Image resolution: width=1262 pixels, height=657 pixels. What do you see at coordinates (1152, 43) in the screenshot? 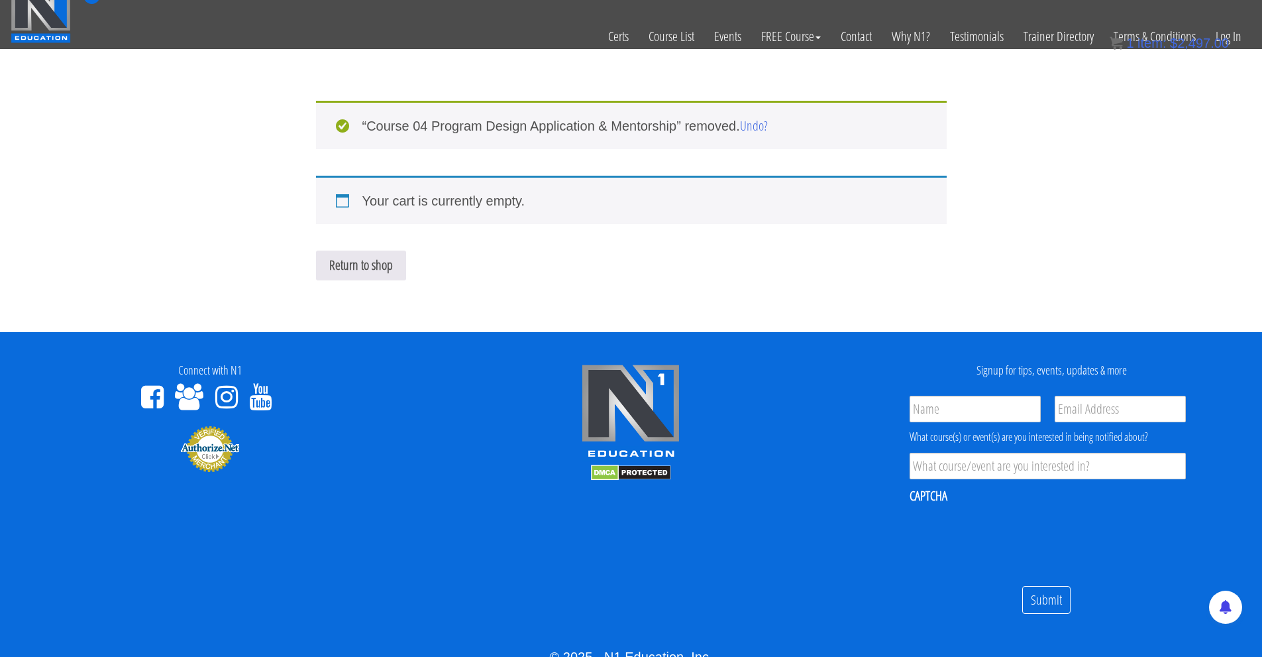
I see `span: item:` at bounding box center [1152, 43].